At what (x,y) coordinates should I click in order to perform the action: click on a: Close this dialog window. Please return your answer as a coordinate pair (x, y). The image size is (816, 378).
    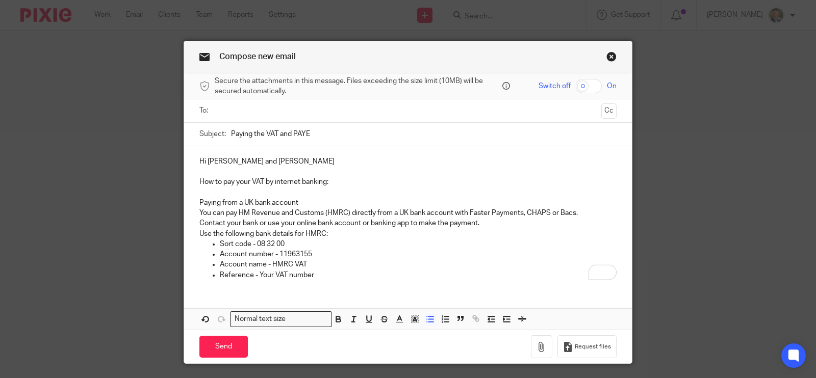
    Looking at the image, I should click on (611, 58).